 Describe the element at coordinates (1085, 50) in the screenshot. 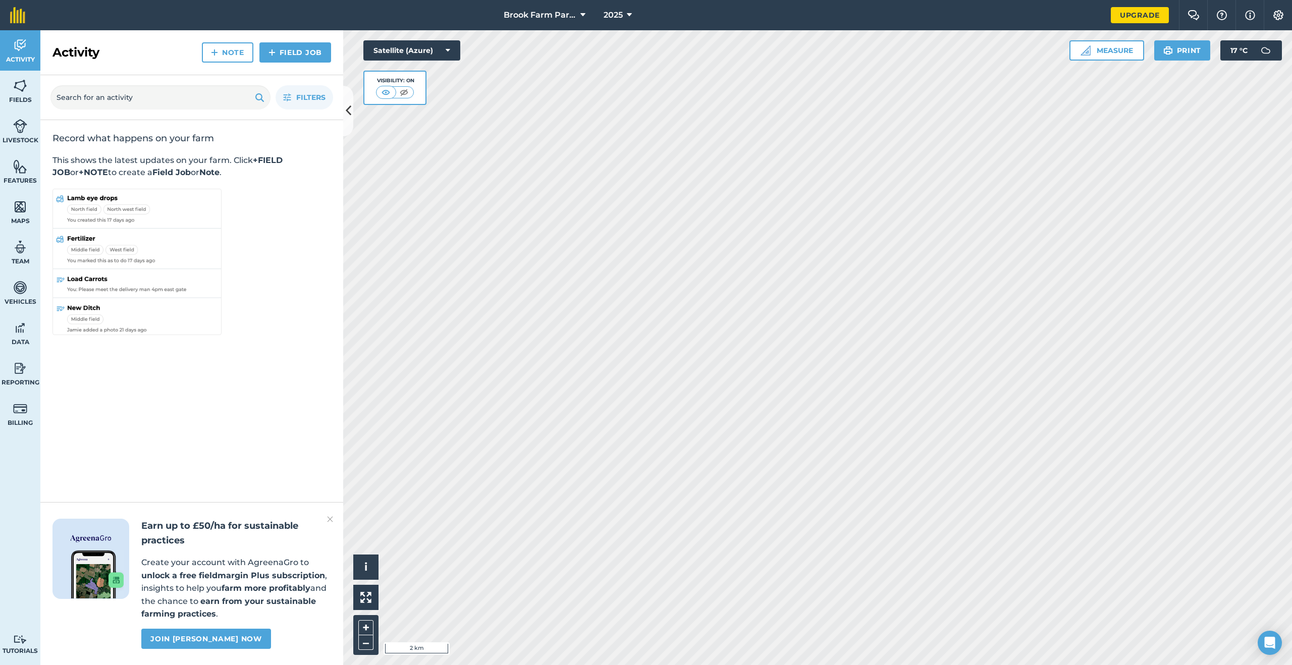

I see `img: Ruler icon` at that location.